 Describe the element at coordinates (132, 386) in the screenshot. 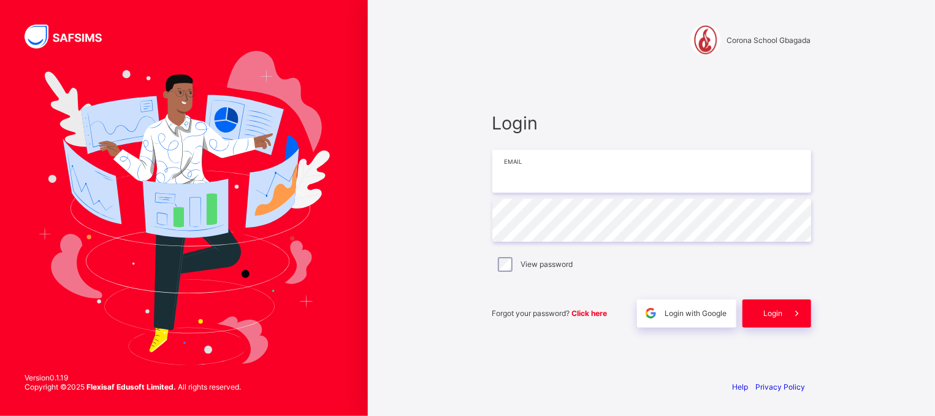

I see `span: Copyright © 2025 All rights reserved.` at that location.